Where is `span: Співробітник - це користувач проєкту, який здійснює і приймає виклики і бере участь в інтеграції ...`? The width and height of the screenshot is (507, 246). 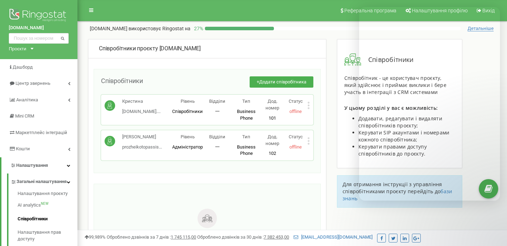
span: Співробітник - це користувач проєкту, який здійснює і приймає виклики і бере участь в інтеграції ... is located at coordinates (395, 85).